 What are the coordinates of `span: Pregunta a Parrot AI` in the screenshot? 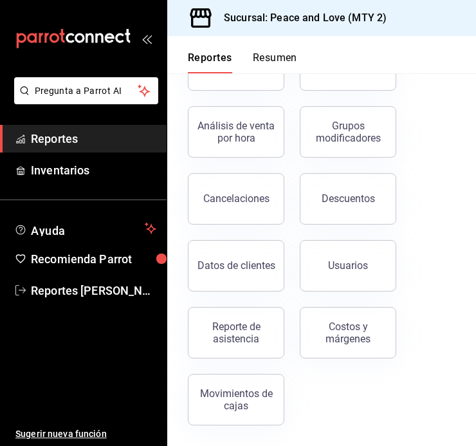 It's located at (86, 91).